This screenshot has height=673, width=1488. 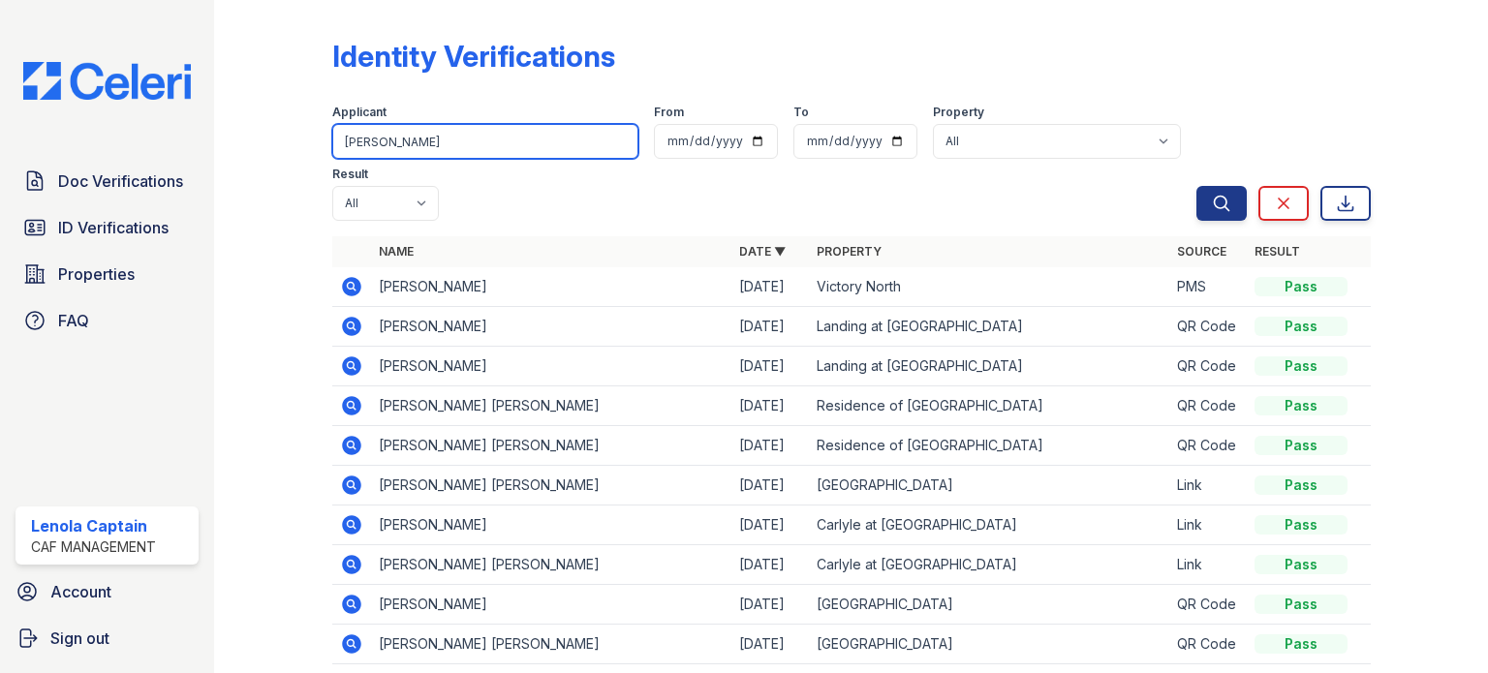 I want to click on a: Name, so click(x=396, y=251).